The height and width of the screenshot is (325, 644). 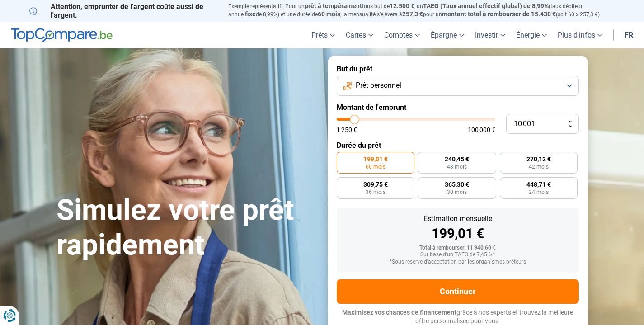 I want to click on span: 270,12 €, so click(x=538, y=159).